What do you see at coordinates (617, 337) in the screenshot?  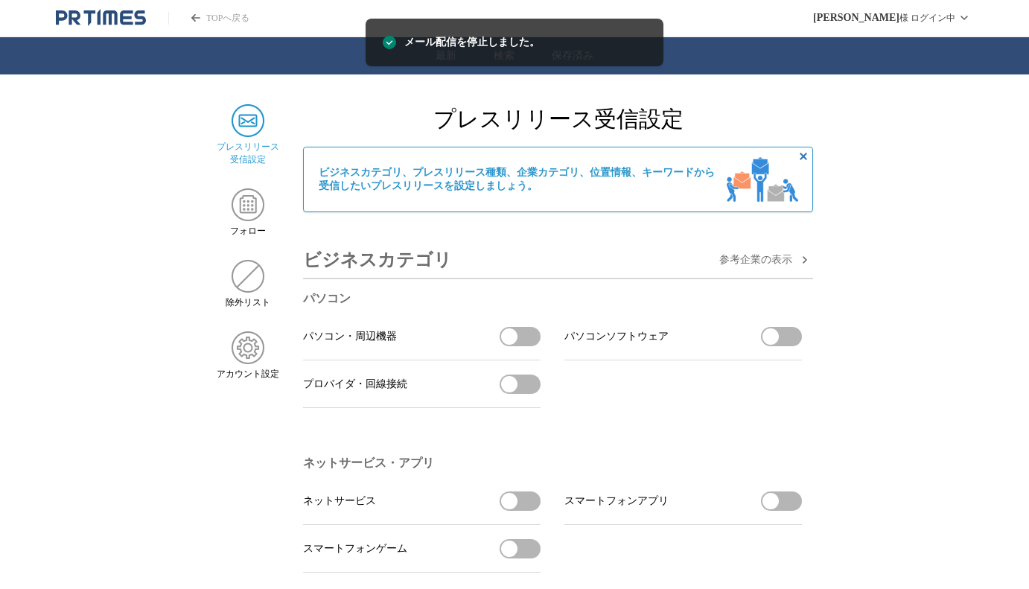 I see `span: パソコンソフトウェア` at bounding box center [617, 337].